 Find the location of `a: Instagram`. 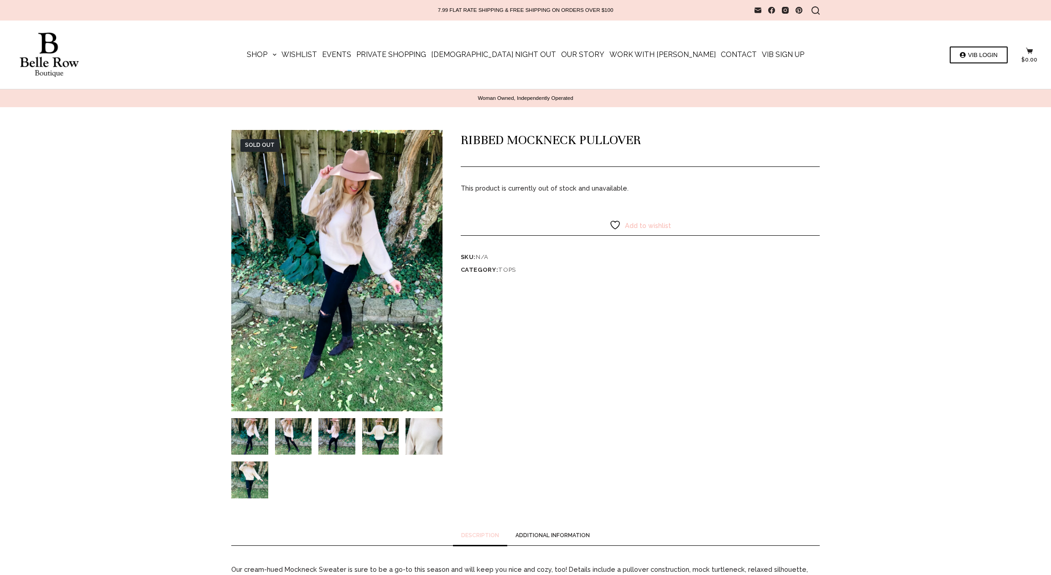

a: Instagram is located at coordinates (785, 10).